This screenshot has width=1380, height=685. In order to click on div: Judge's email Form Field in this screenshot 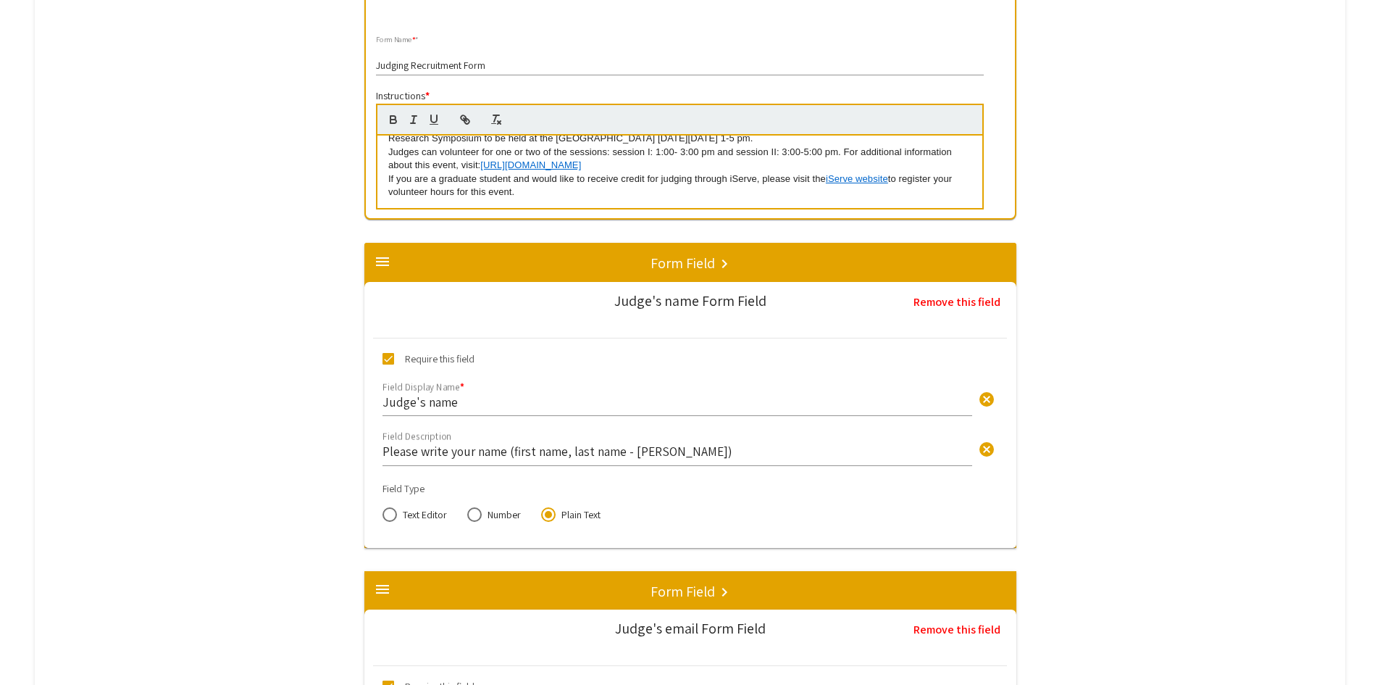, I will do `click(691, 628)`.